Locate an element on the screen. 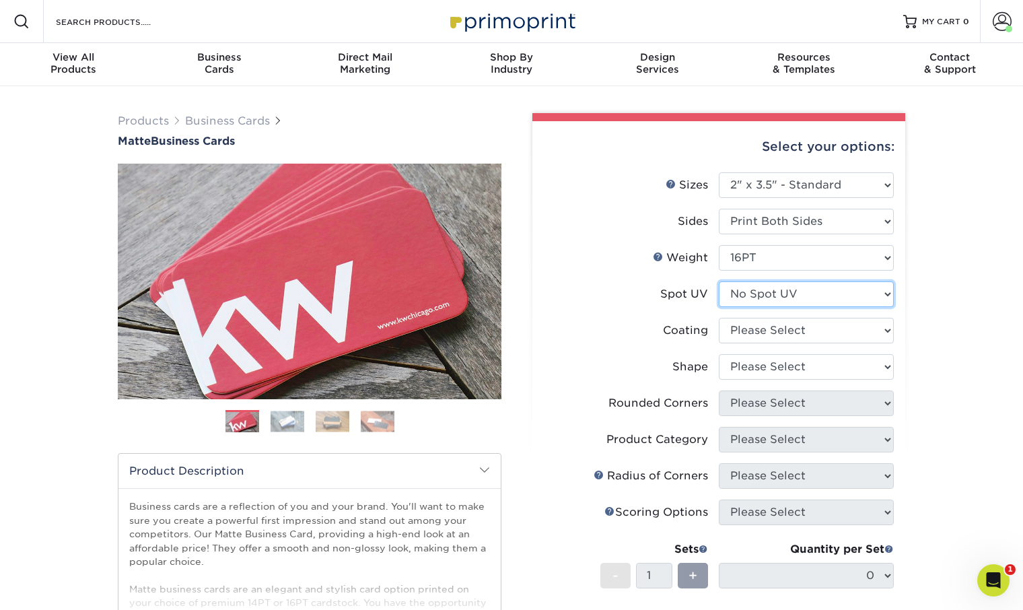 The height and width of the screenshot is (610, 1023). div: Shape is located at coordinates (690, 367).